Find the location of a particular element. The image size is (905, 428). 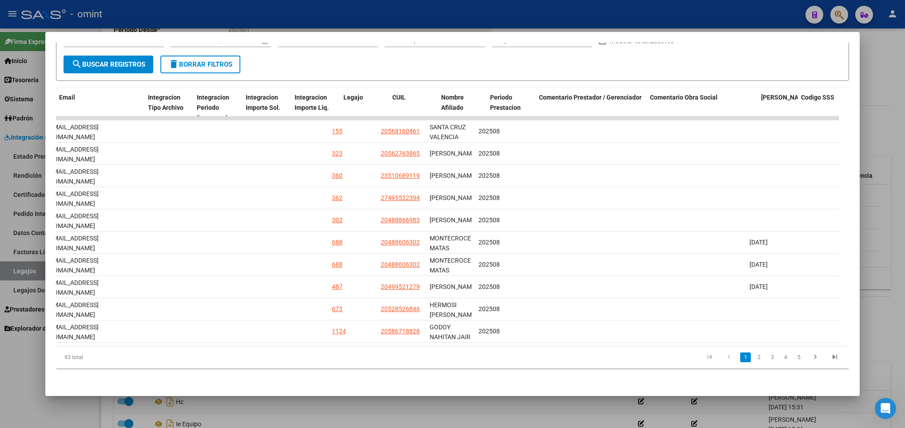

a: go to last page is located at coordinates (835, 357).